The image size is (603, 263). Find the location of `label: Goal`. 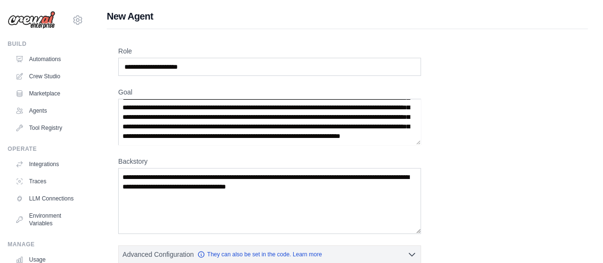

label: Goal is located at coordinates (269, 92).